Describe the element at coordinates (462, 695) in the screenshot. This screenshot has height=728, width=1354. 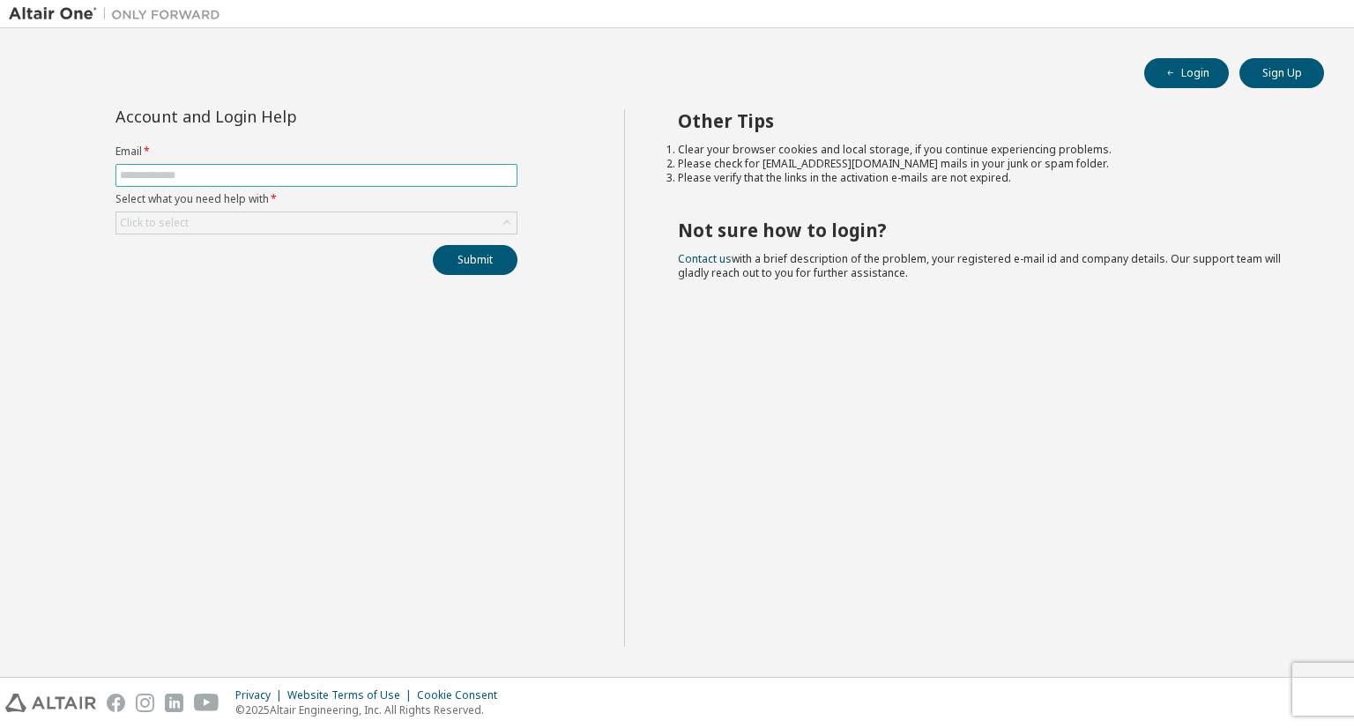
I see `div: Cookie Consent` at that location.